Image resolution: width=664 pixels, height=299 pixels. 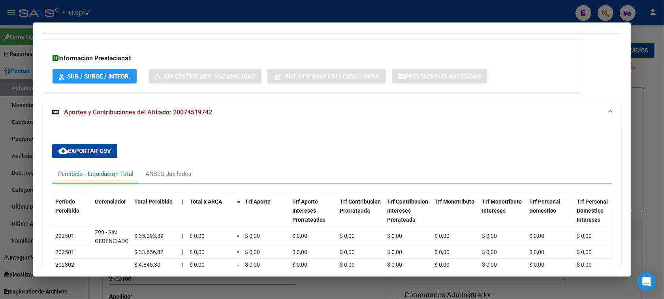 I want to click on span: Sin Certificado Discapacidad, so click(x=209, y=77).